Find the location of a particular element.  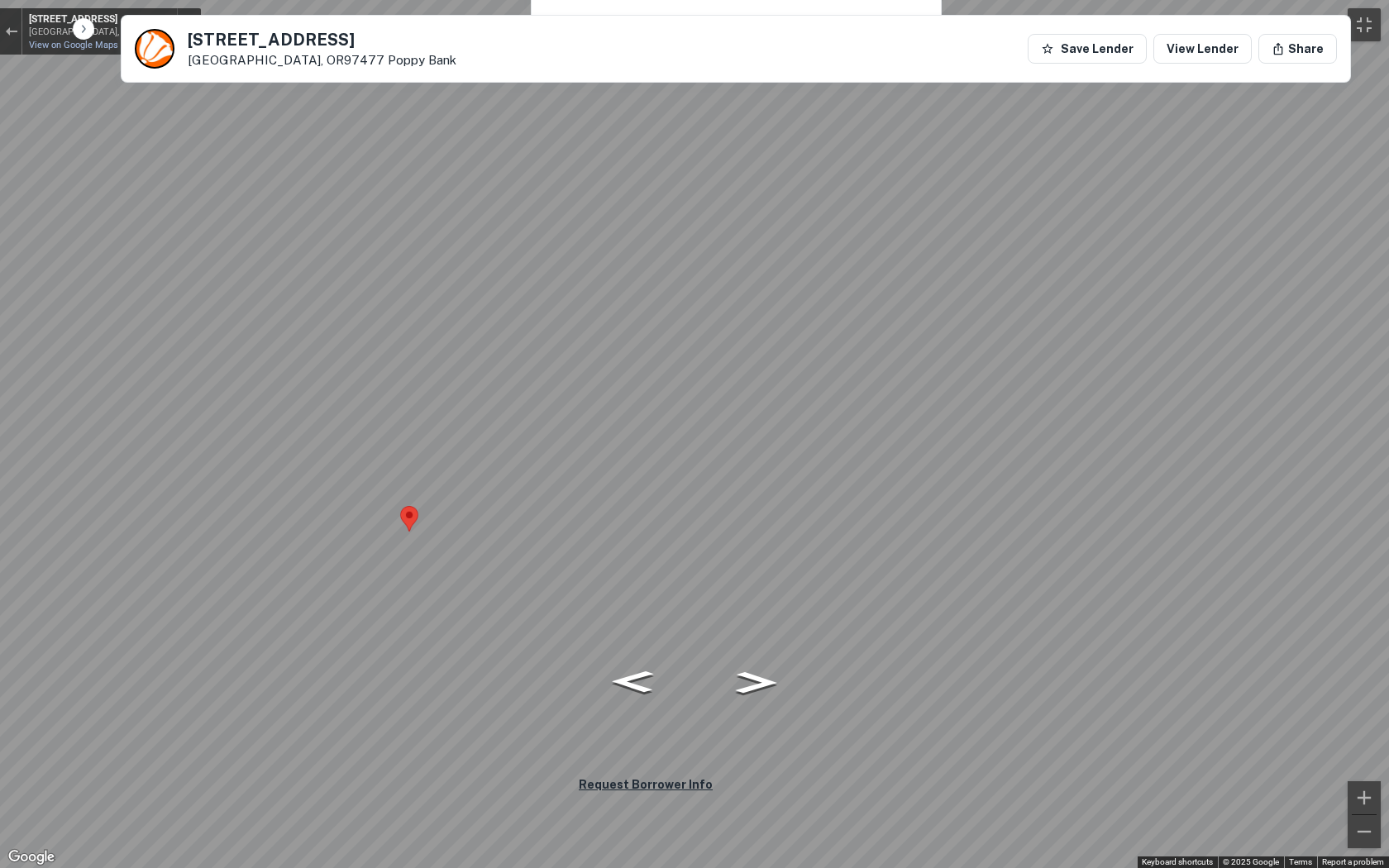

div: Chat Widget is located at coordinates (1347, 775).